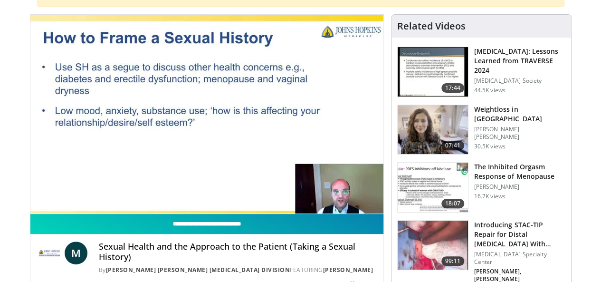 The width and height of the screenshot is (601, 282). Describe the element at coordinates (237, 251) in the screenshot. I see `h4: Sexual Health and the Approach to the Patient (Taking a Sexual History)` at that location.